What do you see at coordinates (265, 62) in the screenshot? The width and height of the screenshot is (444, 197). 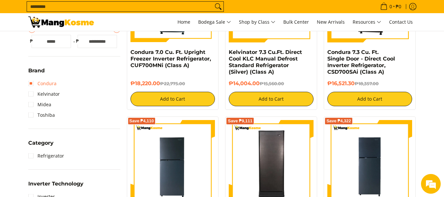 I see `a: Kelvinator 7.3 Cu.Ft. Direct Cool KLC Manual Defrost Standard Refrigerator (Silver) (Class A)` at bounding box center [265, 62].